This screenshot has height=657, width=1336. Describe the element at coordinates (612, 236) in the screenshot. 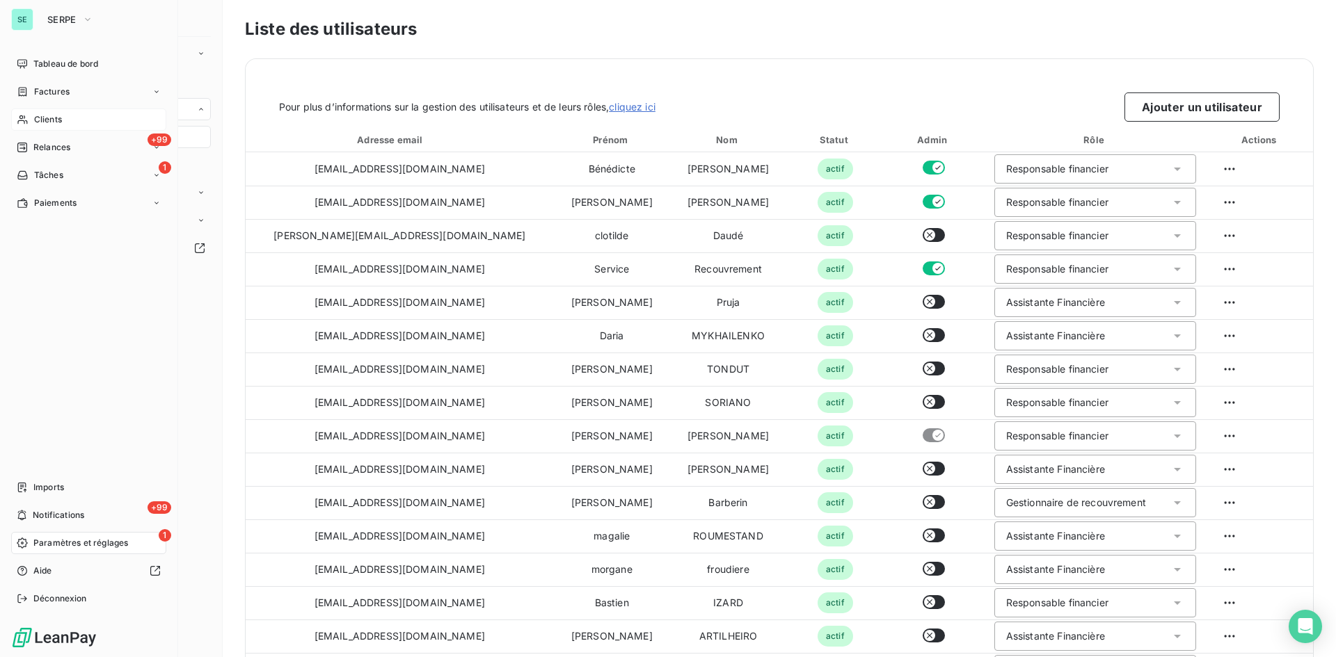

I see `td: clotilde` at that location.